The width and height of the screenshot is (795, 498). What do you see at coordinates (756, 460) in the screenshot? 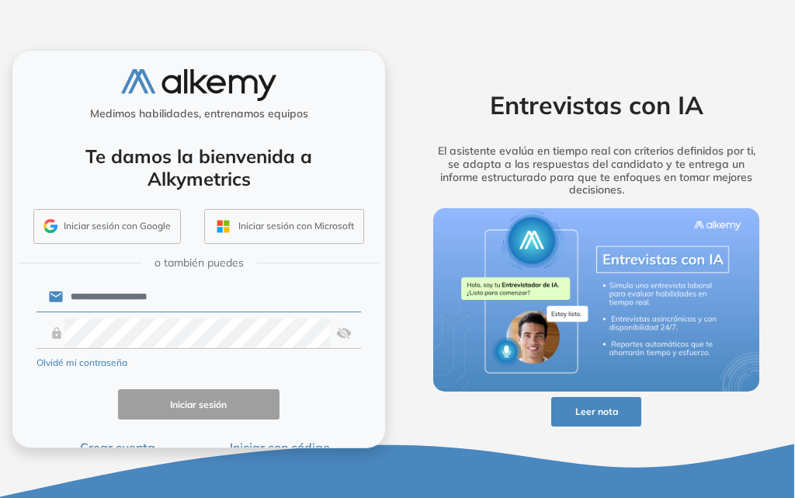
I see `div: Widget de chat` at bounding box center [756, 460].